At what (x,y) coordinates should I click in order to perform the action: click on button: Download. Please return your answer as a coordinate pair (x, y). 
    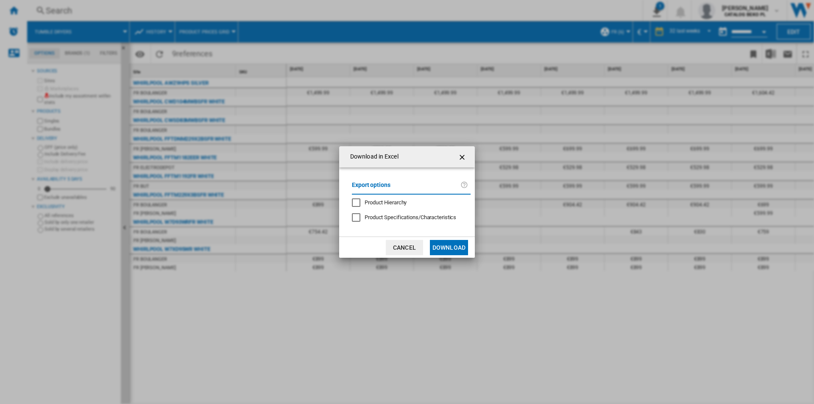
    Looking at the image, I should click on (449, 248).